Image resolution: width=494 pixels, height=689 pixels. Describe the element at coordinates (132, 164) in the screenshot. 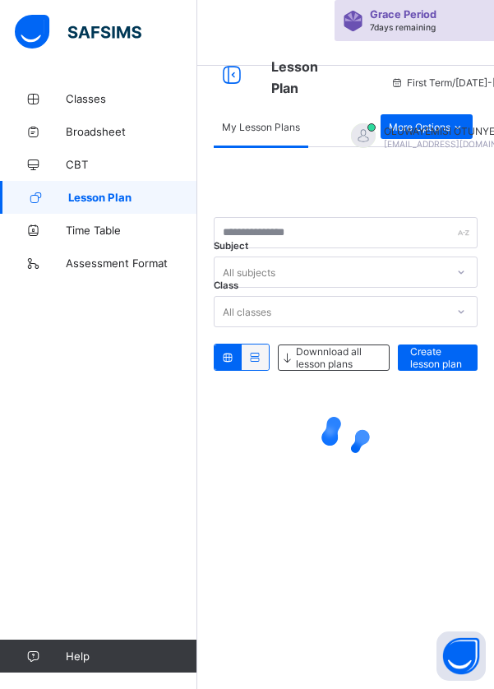

I see `span: CBT` at that location.